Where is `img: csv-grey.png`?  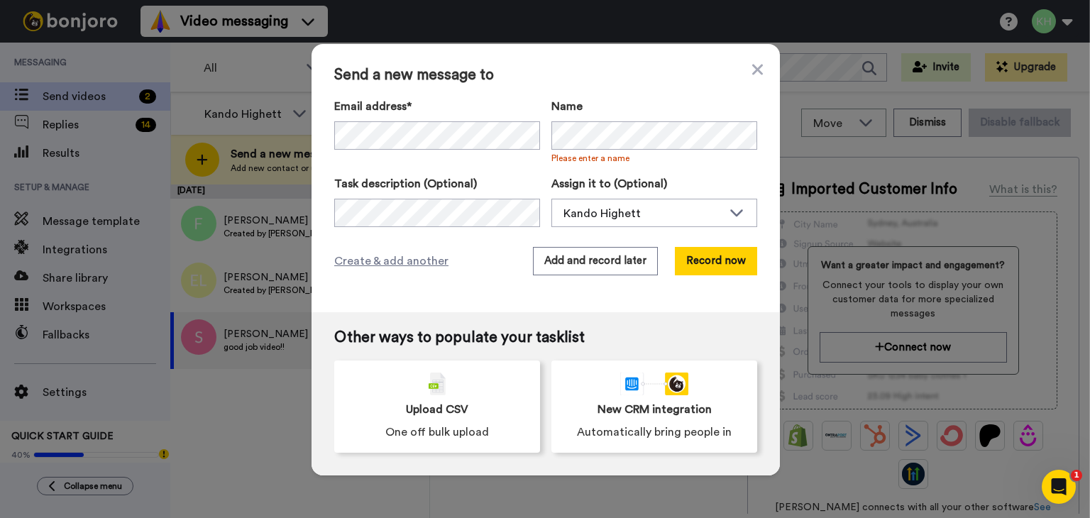 img: csv-grey.png is located at coordinates (437, 384).